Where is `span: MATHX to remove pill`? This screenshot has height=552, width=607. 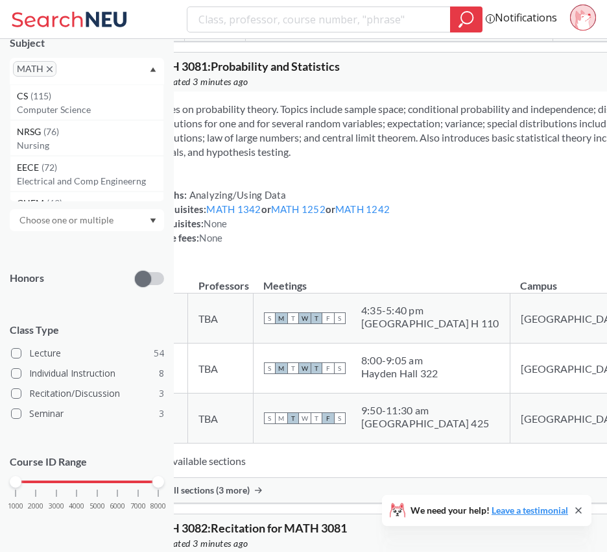 span: MATHX to remove pill is located at coordinates (34, 69).